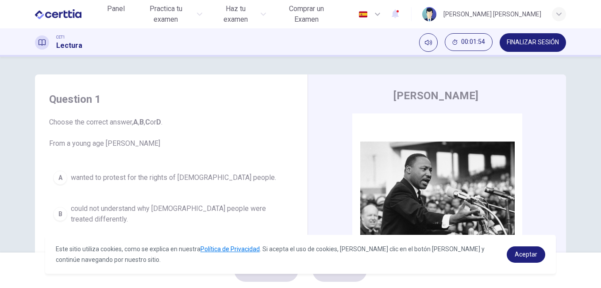 The image size is (601, 288). Describe the element at coordinates (116, 14) in the screenshot. I see `a: Panel` at that location.